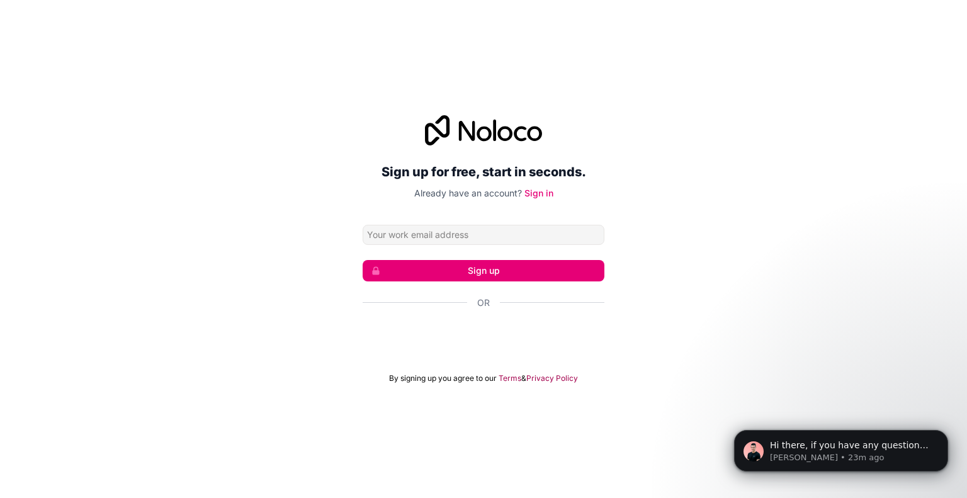 The width and height of the screenshot is (967, 498). Describe the element at coordinates (38, 48) in the screenshot. I see `img: Profile image for Darragh` at that location.